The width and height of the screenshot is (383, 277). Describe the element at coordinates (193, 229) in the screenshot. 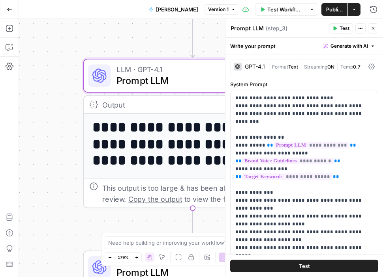

I see `g: Edge from step_3 to step_4` at that location.